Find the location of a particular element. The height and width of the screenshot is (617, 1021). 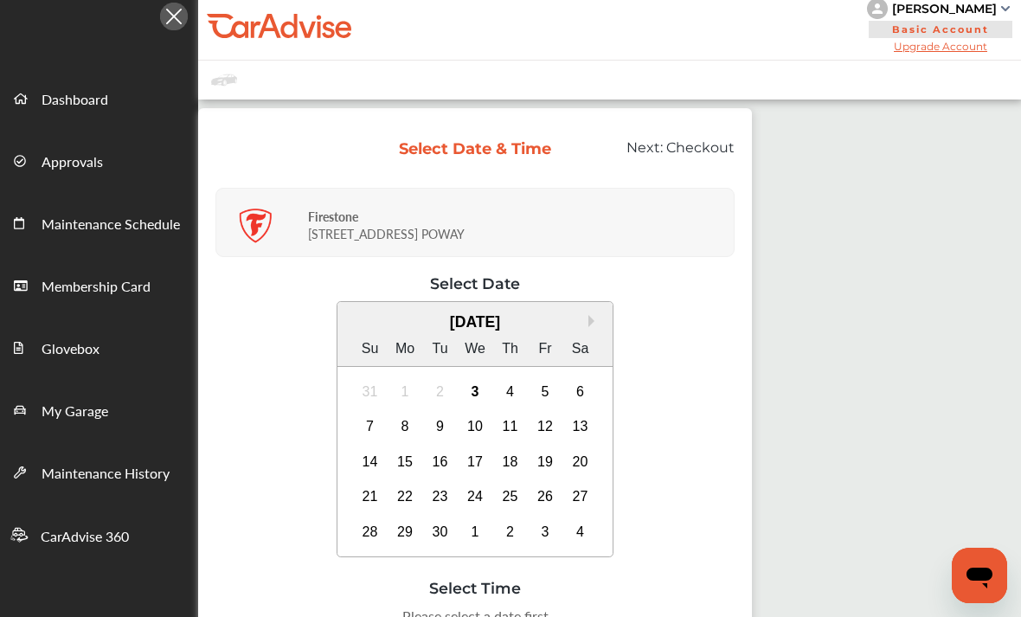

span: Approvals is located at coordinates (72, 163).